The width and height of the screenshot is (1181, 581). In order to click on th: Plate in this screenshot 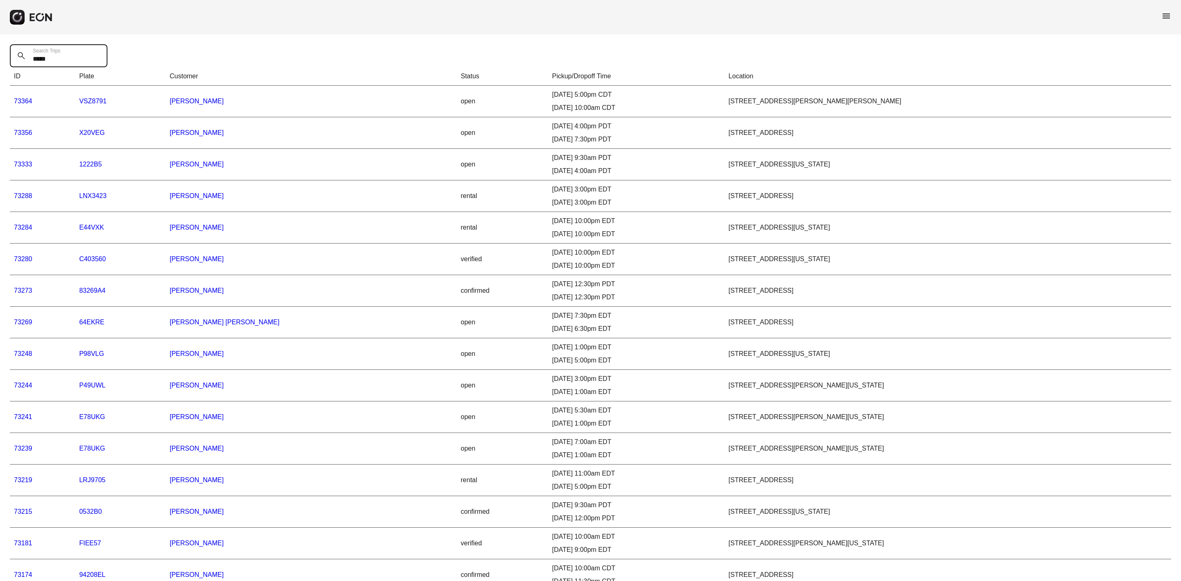, I will do `click(120, 76)`.